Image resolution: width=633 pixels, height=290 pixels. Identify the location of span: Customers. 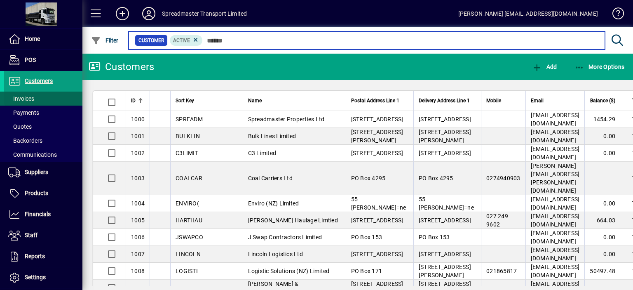
(39, 81).